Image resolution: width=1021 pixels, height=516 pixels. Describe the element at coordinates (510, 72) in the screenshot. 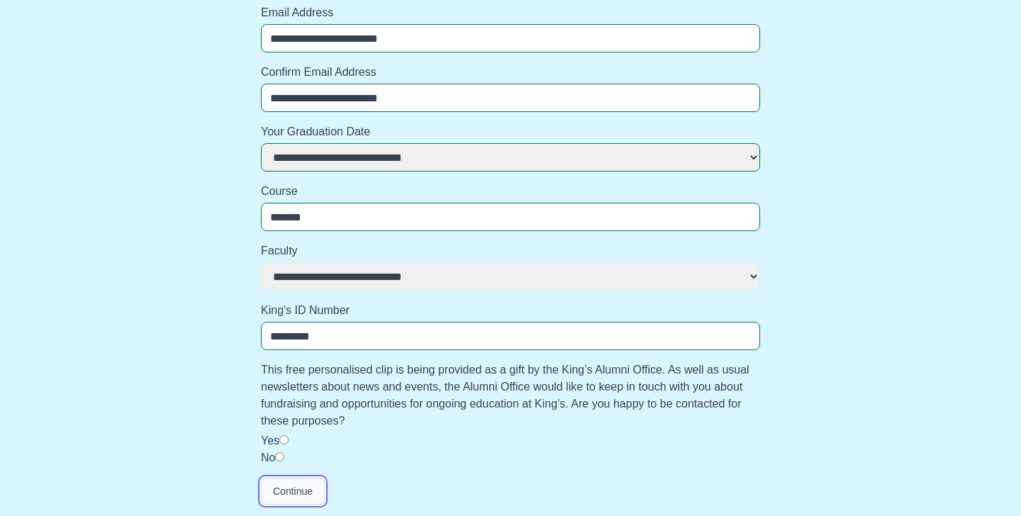

I see `label: Confirm Email Address` at that location.